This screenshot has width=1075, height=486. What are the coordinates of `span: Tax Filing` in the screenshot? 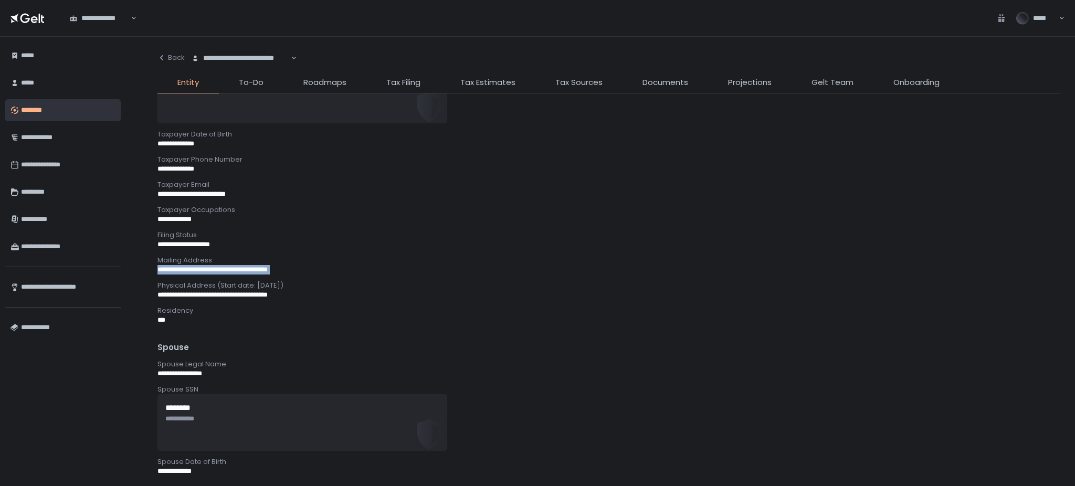 It's located at (403, 82).